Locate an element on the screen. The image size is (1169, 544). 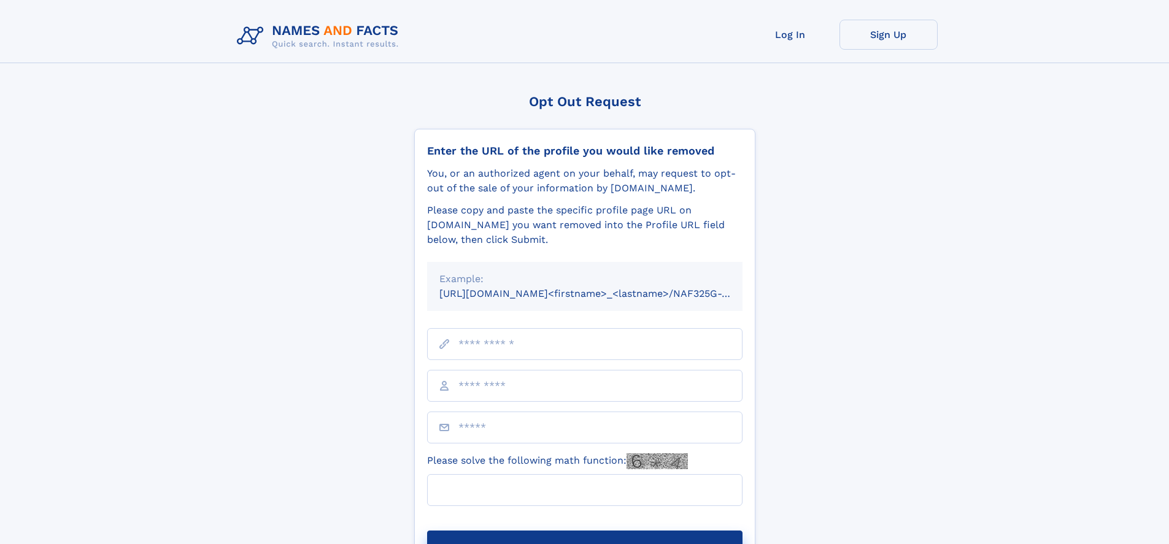
a: Sign Up is located at coordinates (888, 34).